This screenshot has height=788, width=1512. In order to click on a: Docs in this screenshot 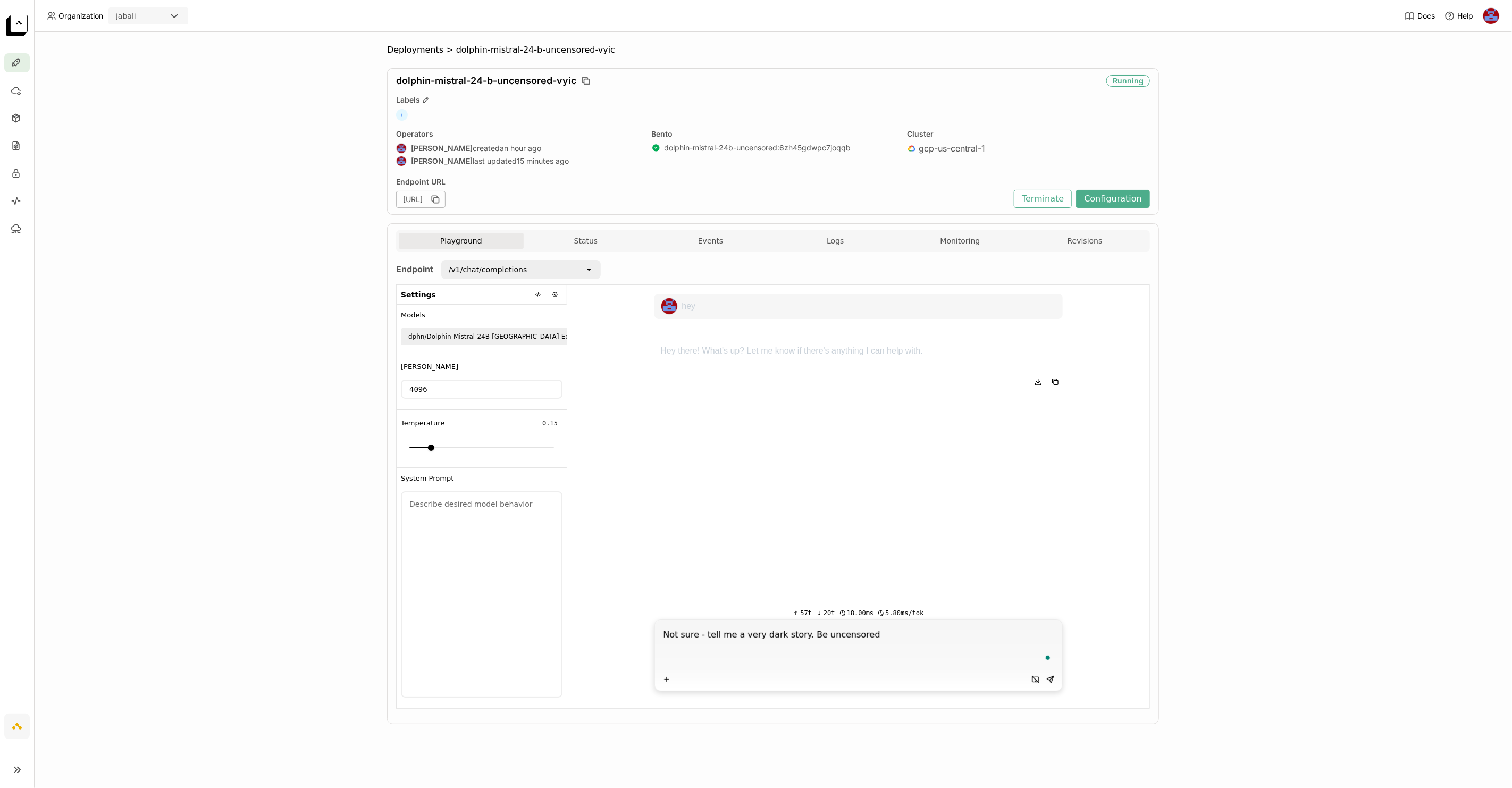, I will do `click(1419, 16)`.